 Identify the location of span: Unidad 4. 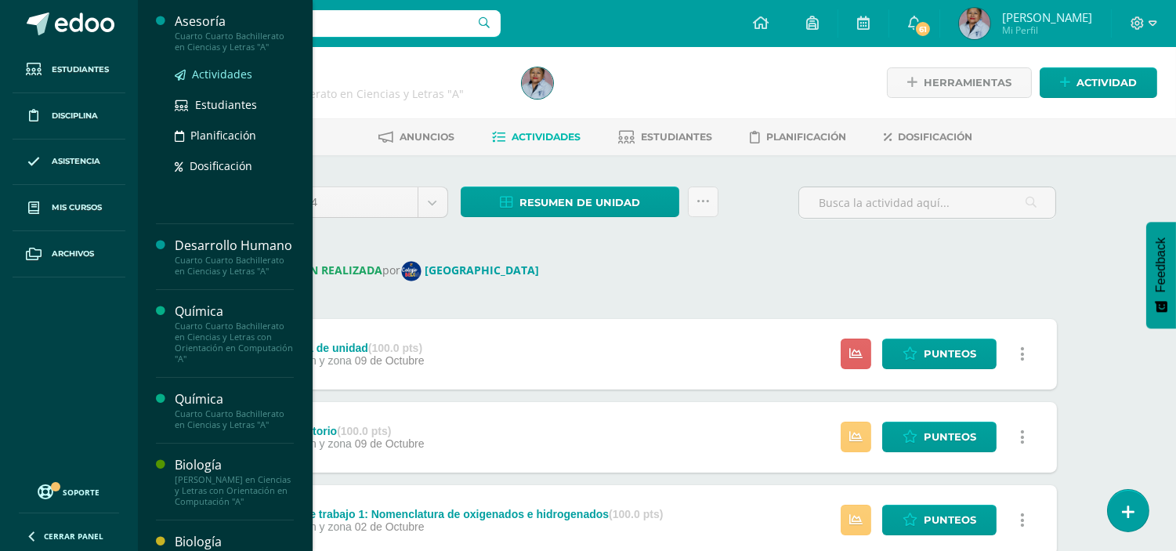
(338, 202).